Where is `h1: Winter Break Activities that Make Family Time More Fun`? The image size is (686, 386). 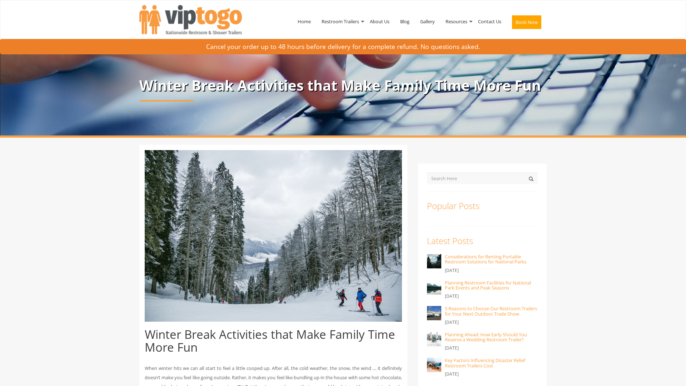
h1: Winter Break Activities that Make Family Time More Fun is located at coordinates (273, 341).